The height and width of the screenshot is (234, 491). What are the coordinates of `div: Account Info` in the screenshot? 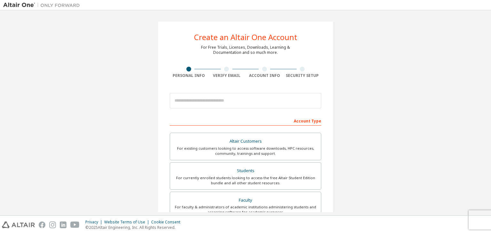 It's located at (265, 75).